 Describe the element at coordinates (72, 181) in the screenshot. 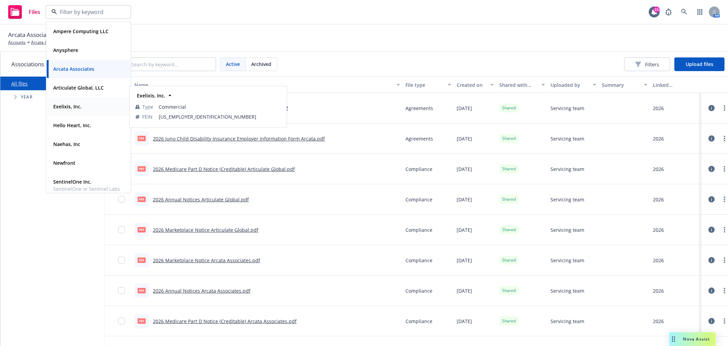

I see `strong: SentinelOne Inc.` at that location.